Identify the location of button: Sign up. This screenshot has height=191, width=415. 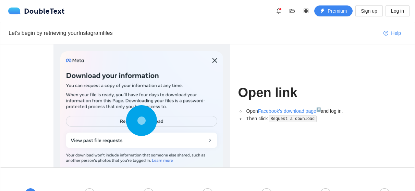
(368, 11).